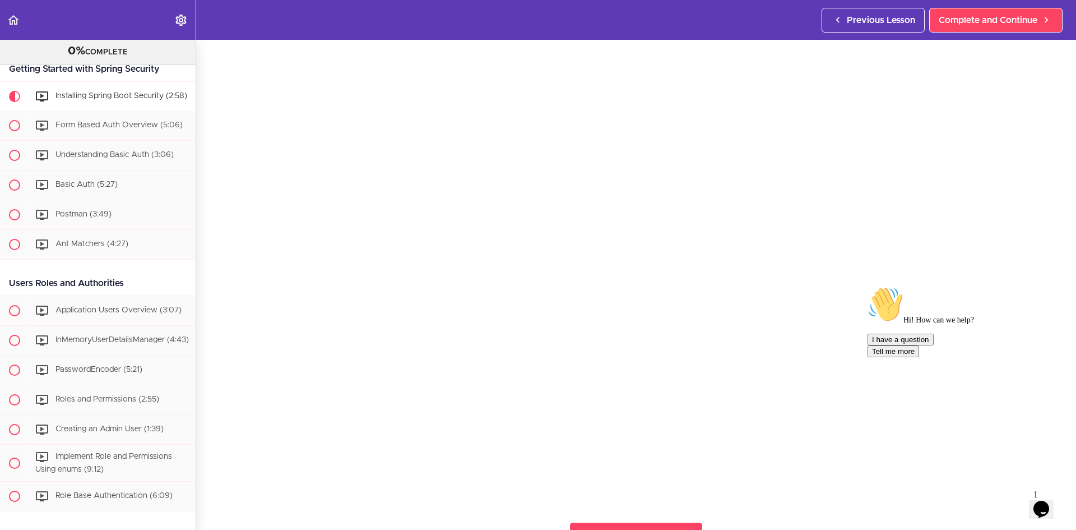 This screenshot has width=1076, height=530. What do you see at coordinates (7, 9) in the screenshot?
I see `span: 1` at bounding box center [7, 9].